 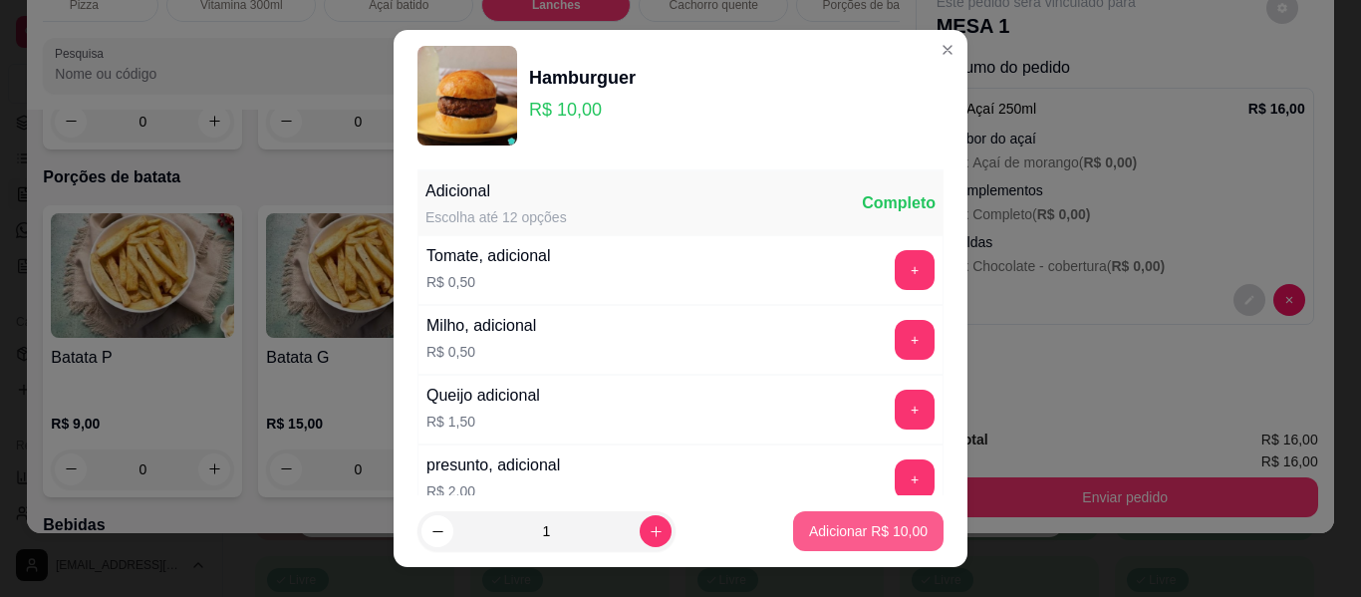 I want to click on div: Escolha até 12 opções, so click(x=496, y=217).